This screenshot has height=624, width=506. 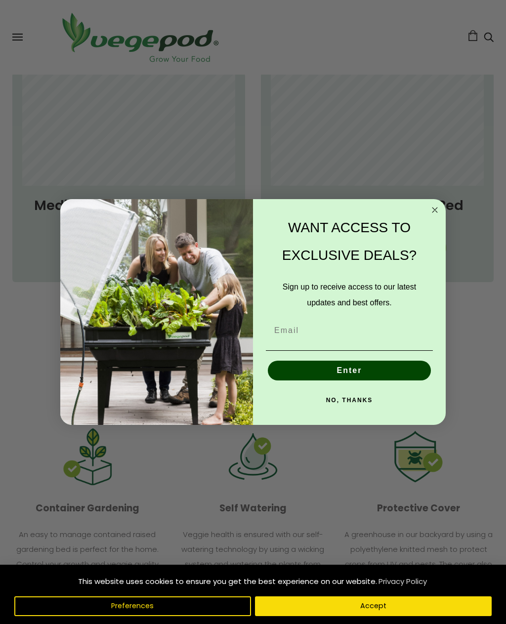 I want to click on button: Close dialog, so click(x=435, y=210).